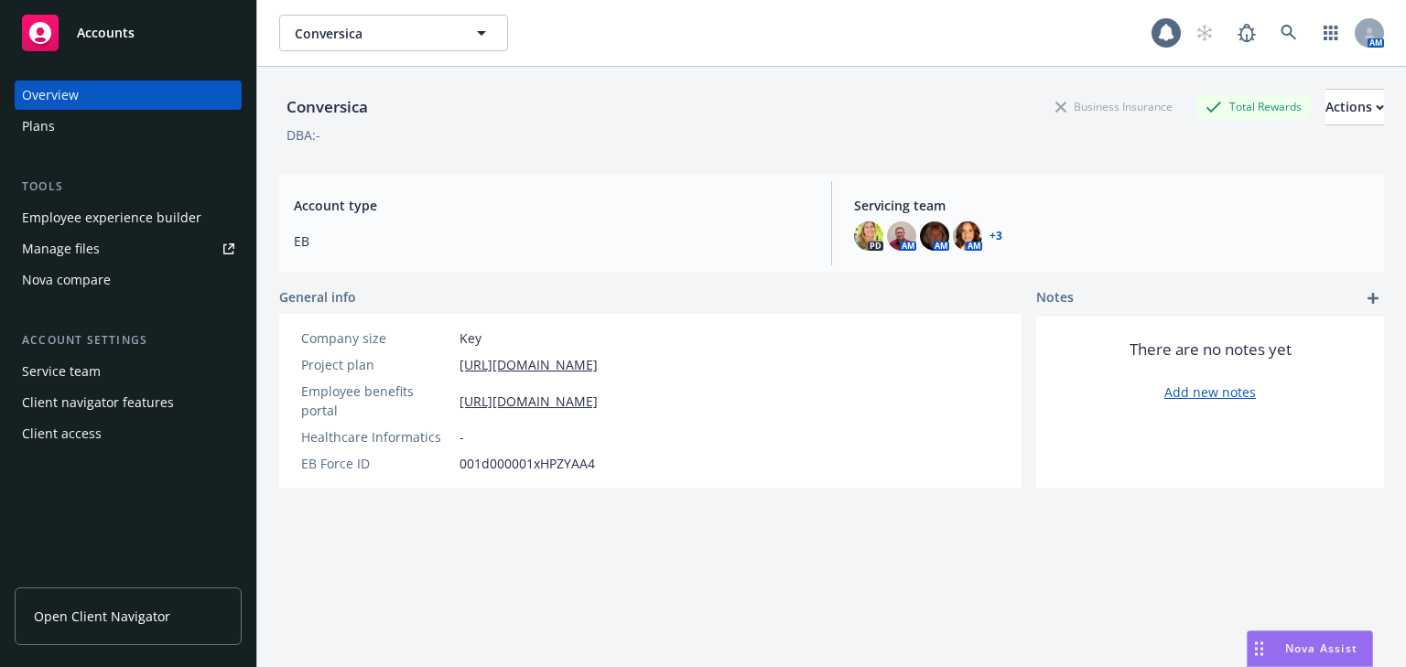 This screenshot has width=1406, height=667. Describe the element at coordinates (393, 33) in the screenshot. I see `button: Conversica` at that location.